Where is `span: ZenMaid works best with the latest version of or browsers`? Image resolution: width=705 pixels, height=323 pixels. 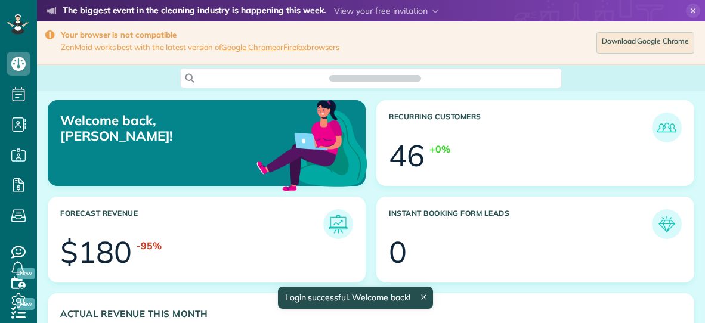
span: ZenMaid works best with the latest version of or browsers is located at coordinates (200, 47).